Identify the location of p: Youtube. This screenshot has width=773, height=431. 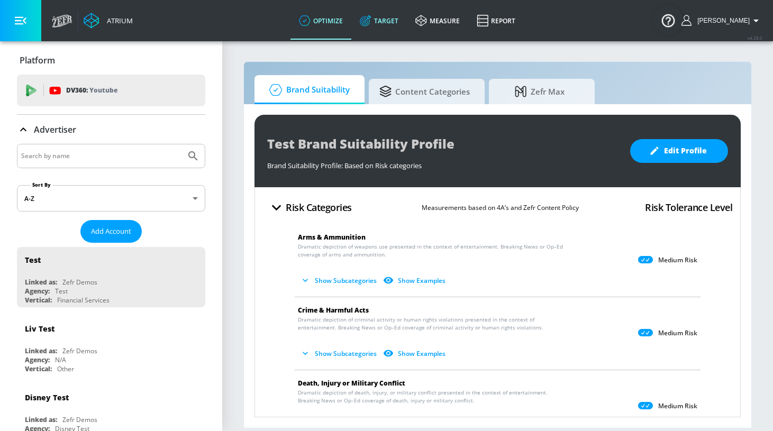
(103, 90).